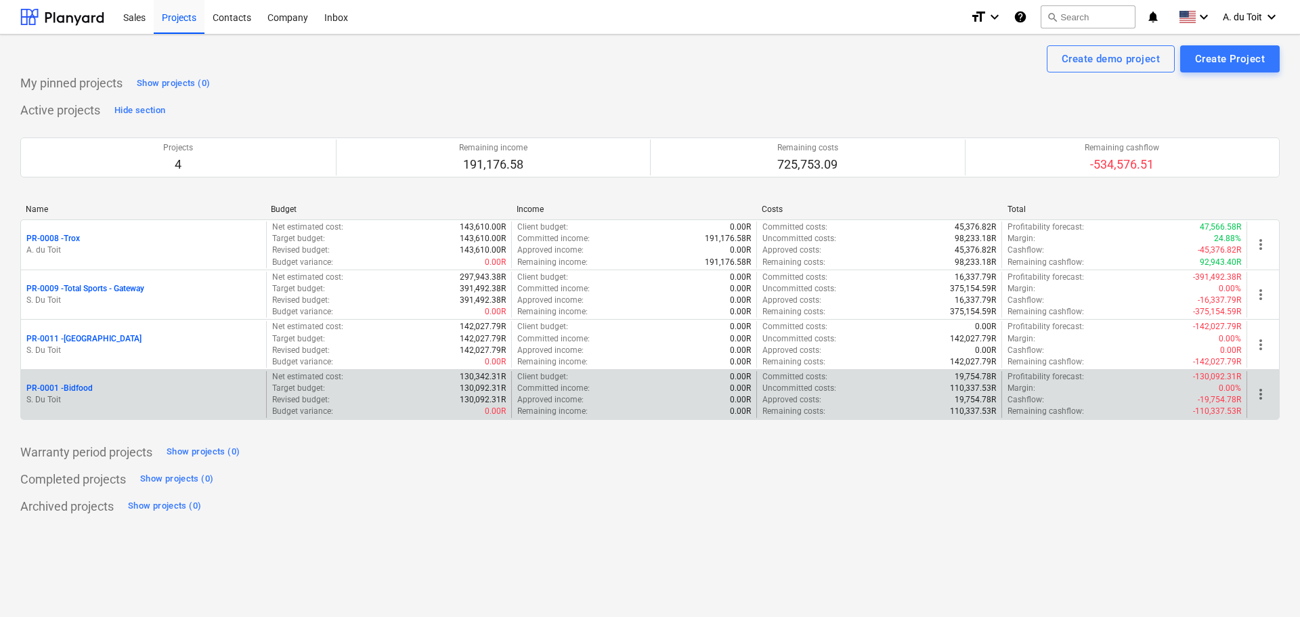 The image size is (1300, 617). Describe the element at coordinates (483, 238) in the screenshot. I see `p: 143,610.00R` at that location.